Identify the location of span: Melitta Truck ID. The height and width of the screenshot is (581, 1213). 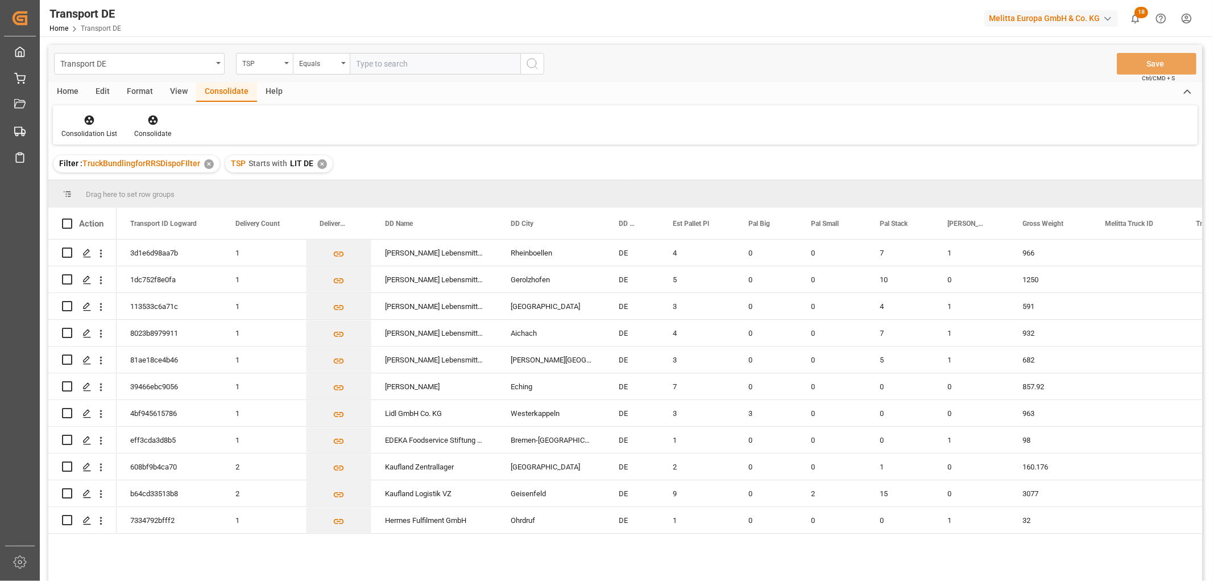
(1129, 224).